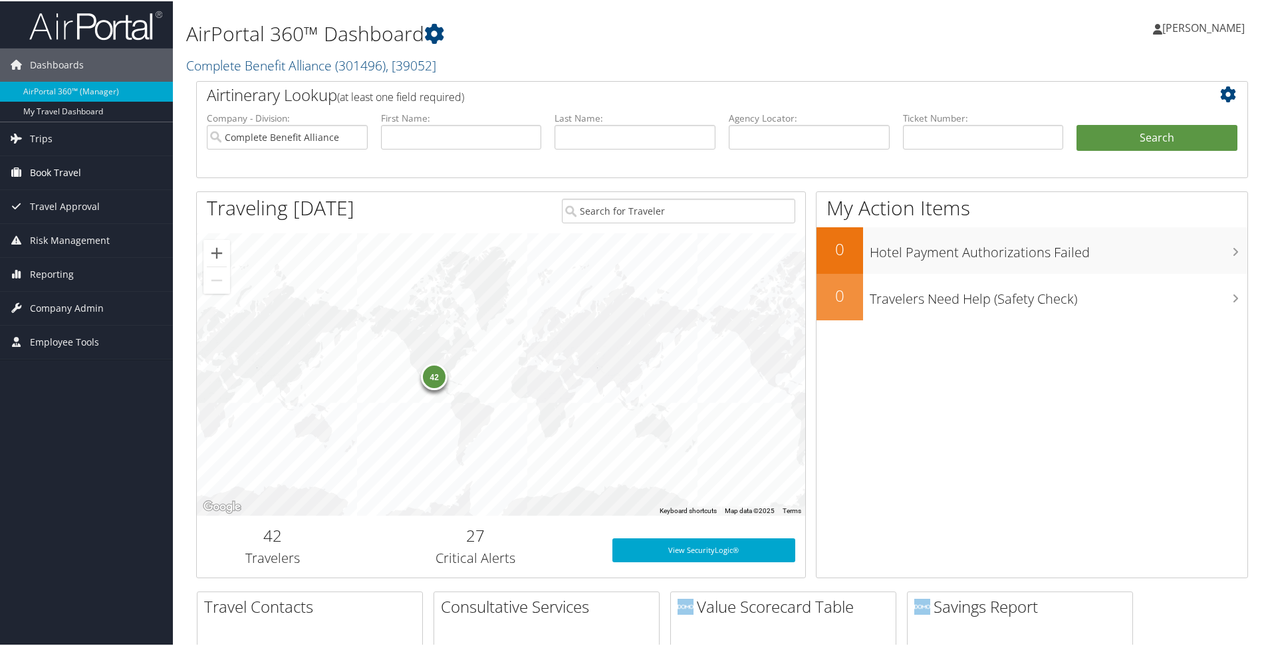  What do you see at coordinates (273, 557) in the screenshot?
I see `h3: Travelers` at bounding box center [273, 557].